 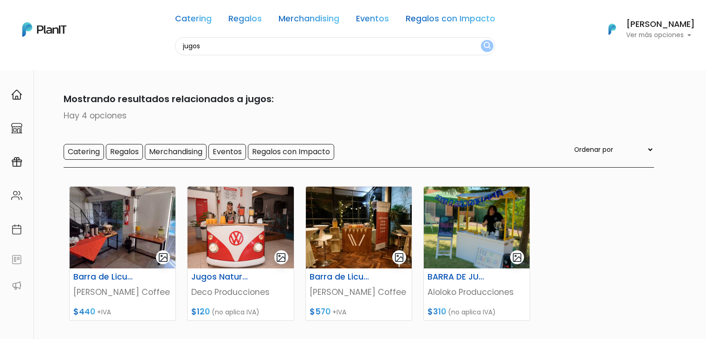 What do you see at coordinates (359, 227) in the screenshot?
I see `img: thumb_1597116034-1137313176.jpg` at bounding box center [359, 227].